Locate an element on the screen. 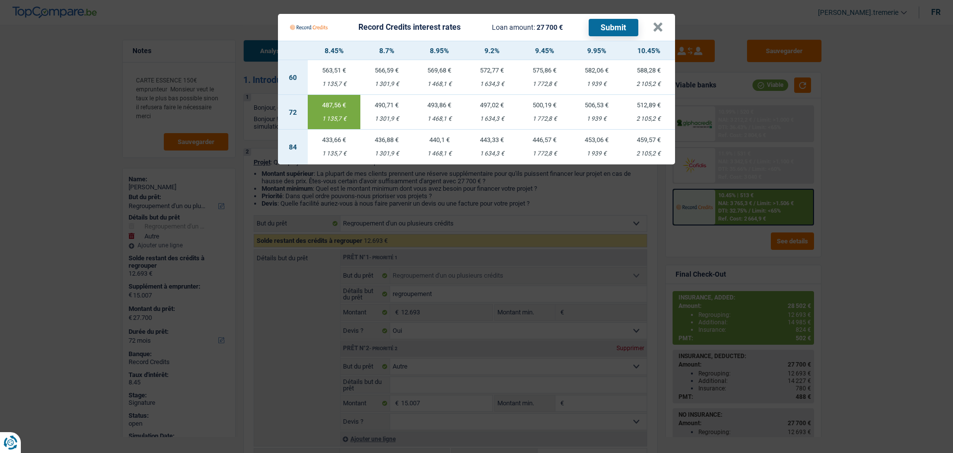  div: 566,59 € is located at coordinates (387, 70).